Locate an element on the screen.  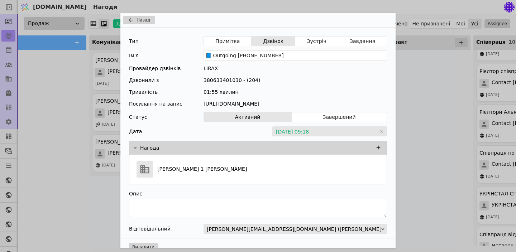
div: Тривалість is located at coordinates (143, 92).